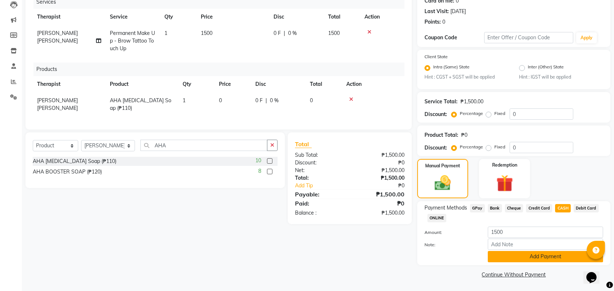 The height and width of the screenshot is (291, 614). What do you see at coordinates (436, 11) in the screenshot?
I see `div: Last Visit:` at bounding box center [436, 11].